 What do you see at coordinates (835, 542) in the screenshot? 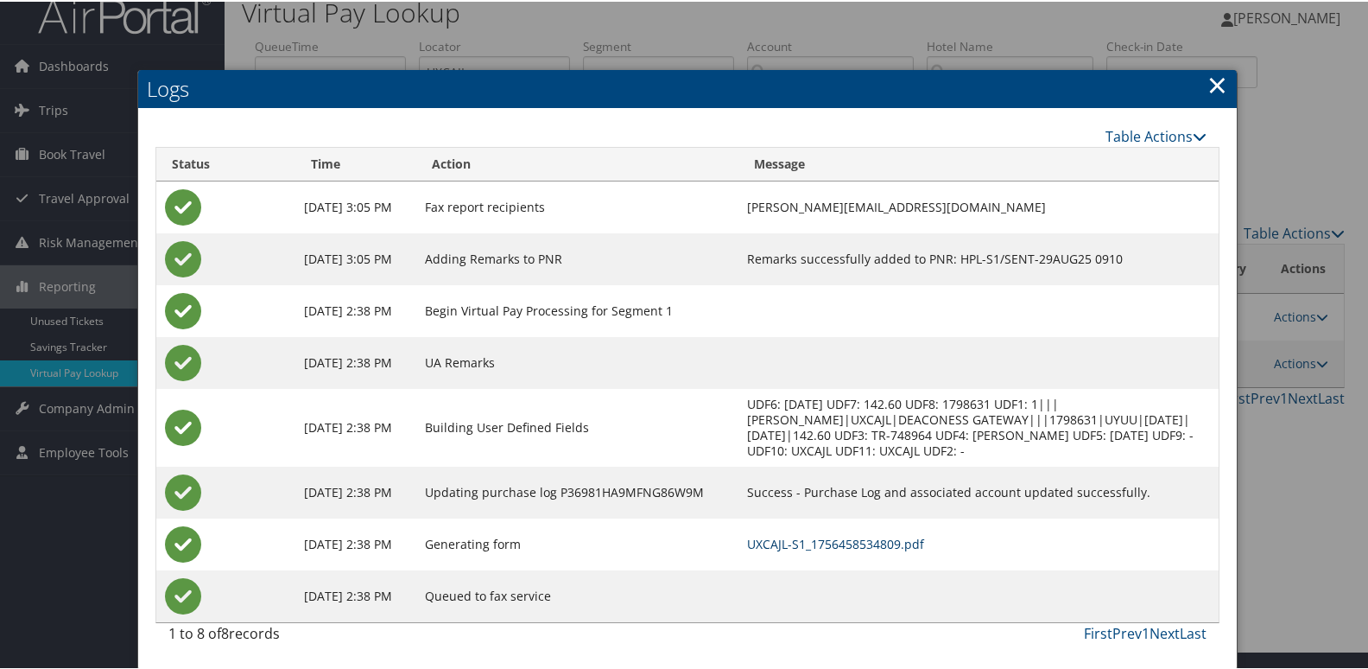
I see `a: UXCAJL-S1_1756458534809.pdf` at bounding box center [835, 542].